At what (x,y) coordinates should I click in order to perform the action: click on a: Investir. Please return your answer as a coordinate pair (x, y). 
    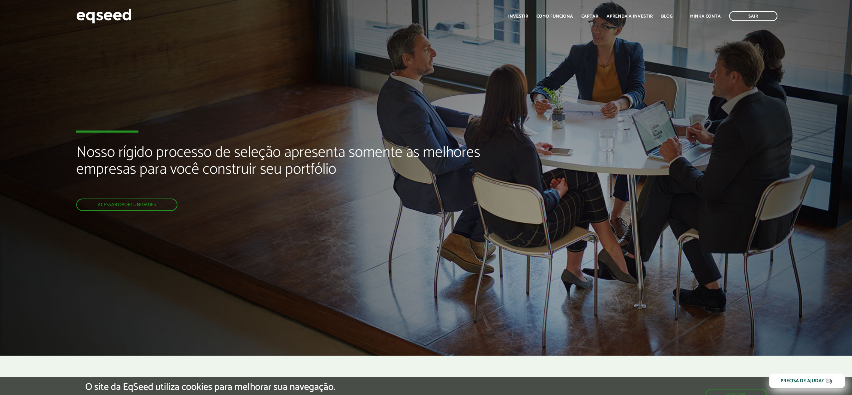
    Looking at the image, I should click on (518, 16).